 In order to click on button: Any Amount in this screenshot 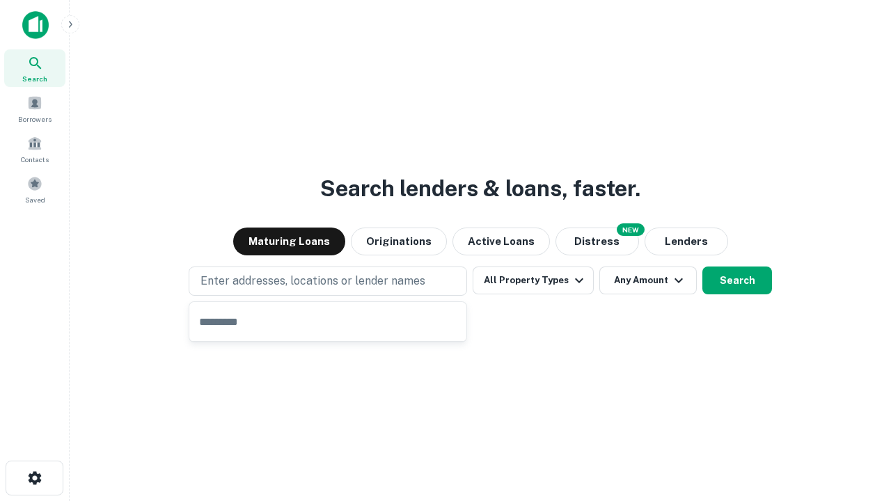, I will do `click(648, 280)`.